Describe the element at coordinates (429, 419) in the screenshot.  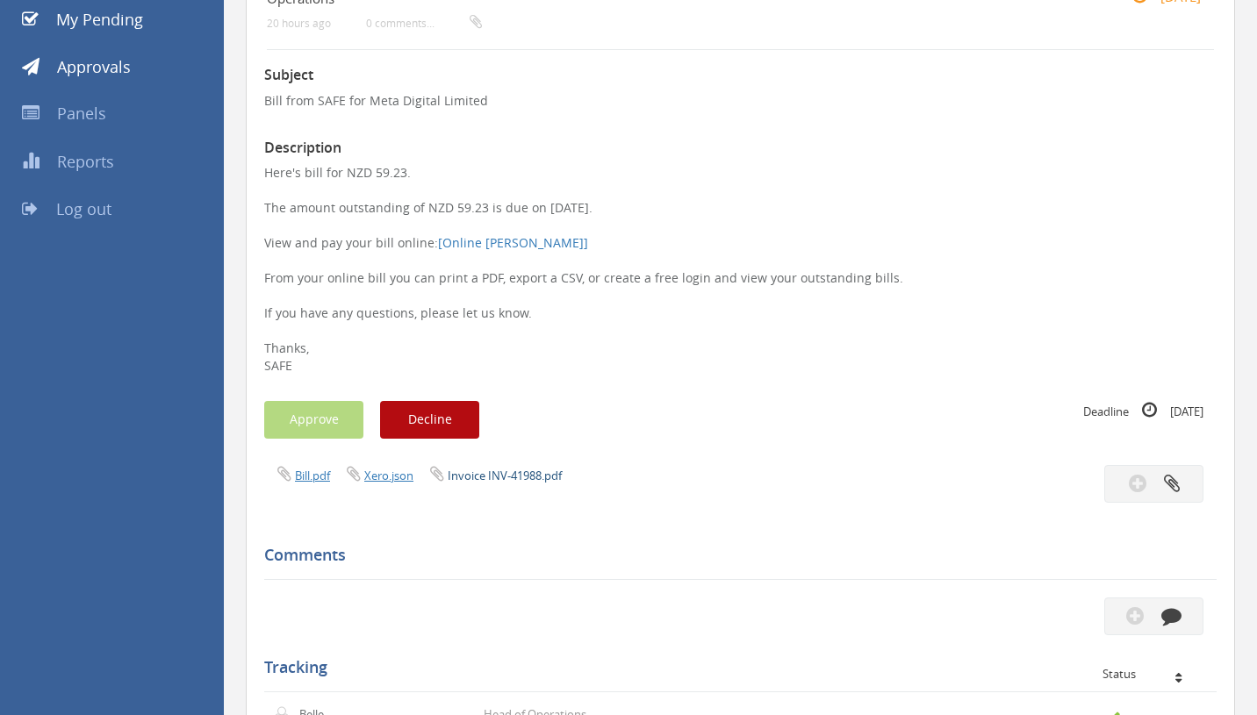
I see `button: Decline` at that location.